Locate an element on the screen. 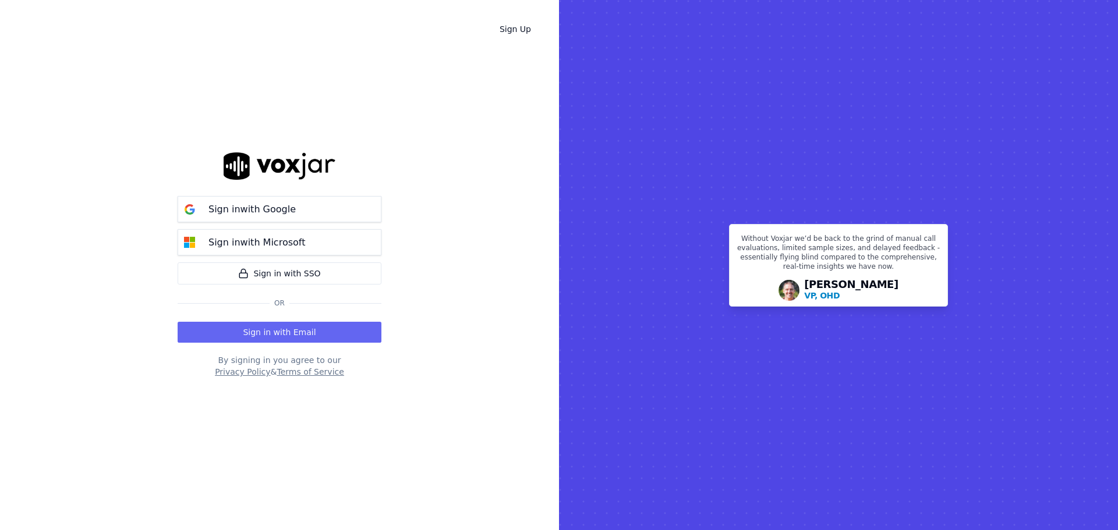 This screenshot has height=530, width=1118. span: Or is located at coordinates (279, 303).